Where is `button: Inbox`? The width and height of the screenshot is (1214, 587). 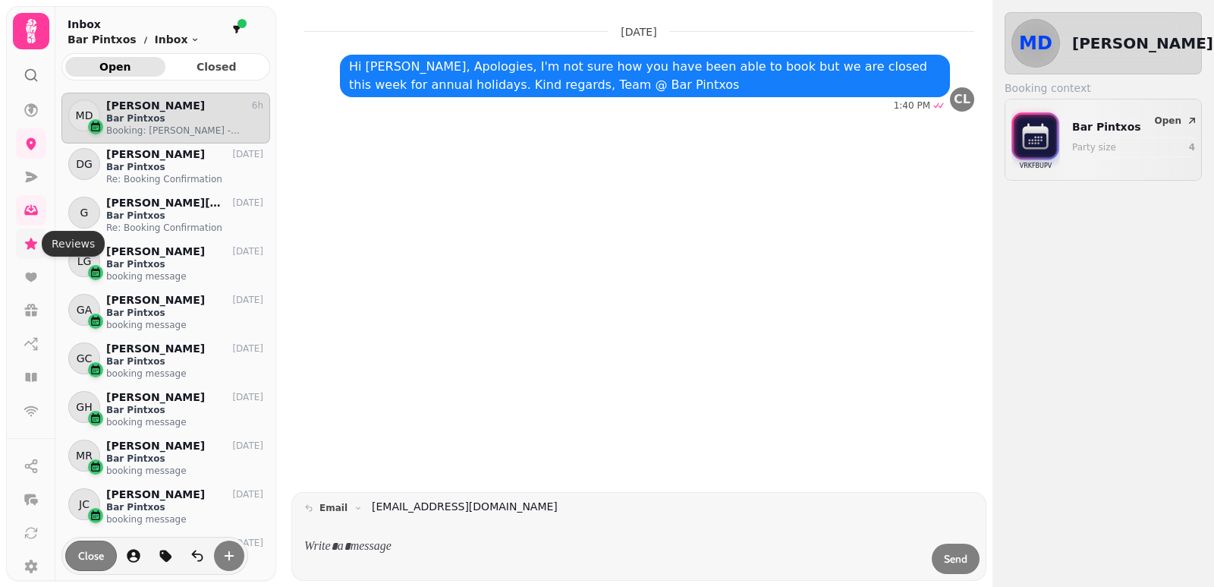
button: Inbox is located at coordinates (178, 39).